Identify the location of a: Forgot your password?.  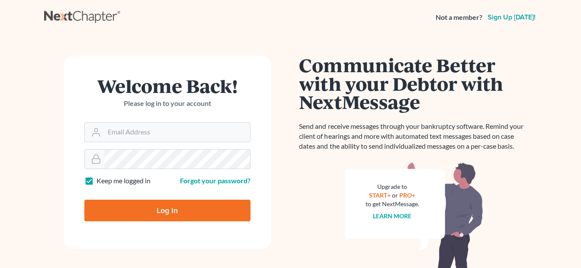
(215, 180).